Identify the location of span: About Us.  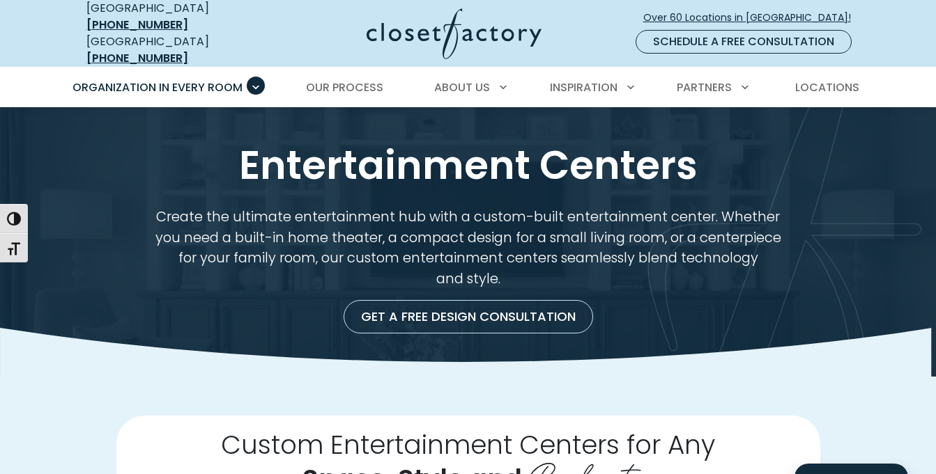
(462, 87).